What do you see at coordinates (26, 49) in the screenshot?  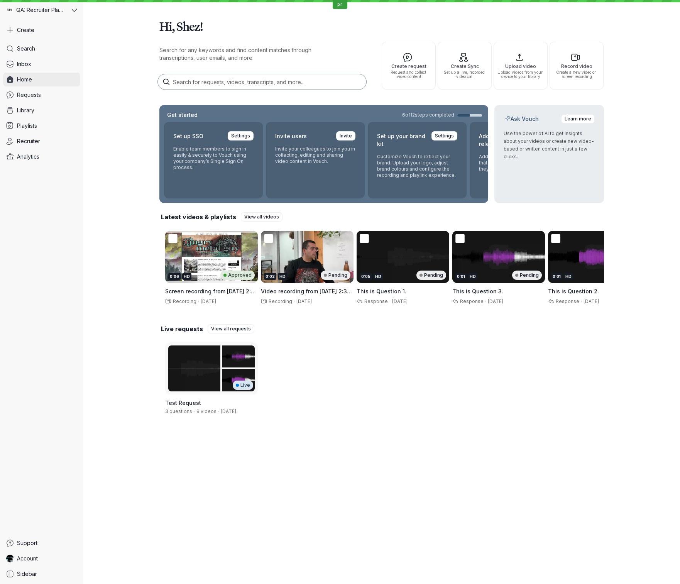 I see `span: Search` at bounding box center [26, 49].